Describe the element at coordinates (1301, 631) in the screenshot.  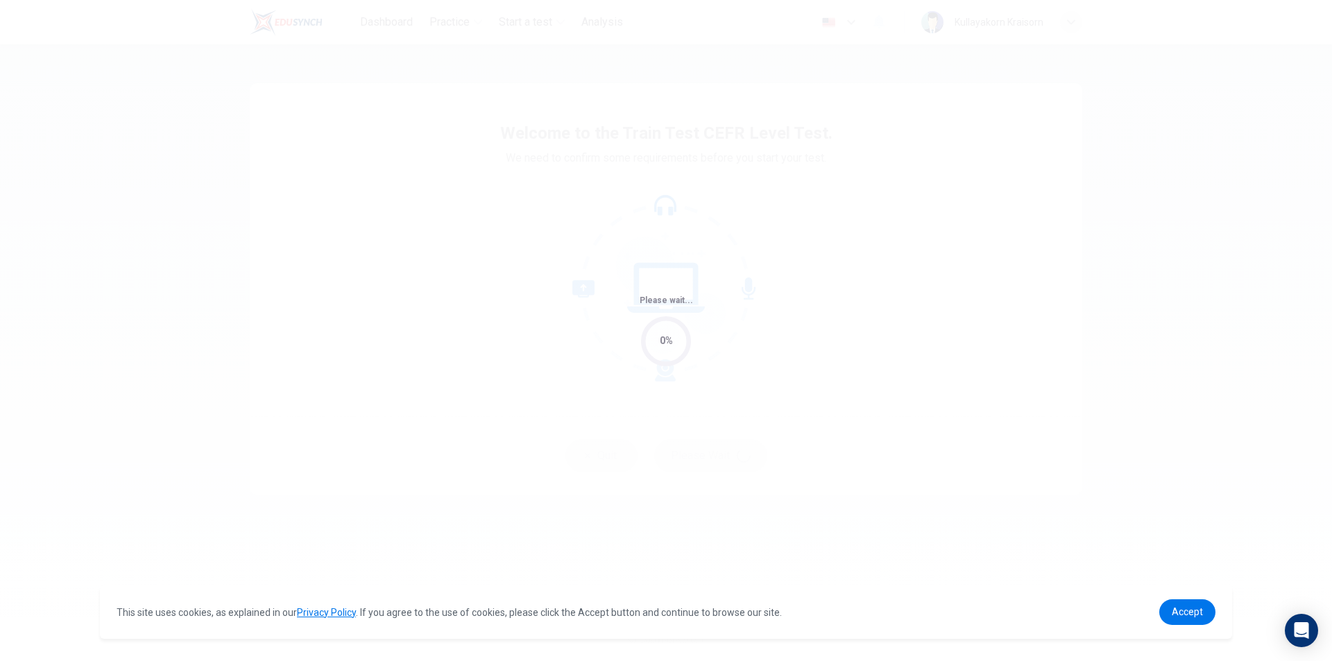
I see `div: Open Intercom Messenger` at that location.